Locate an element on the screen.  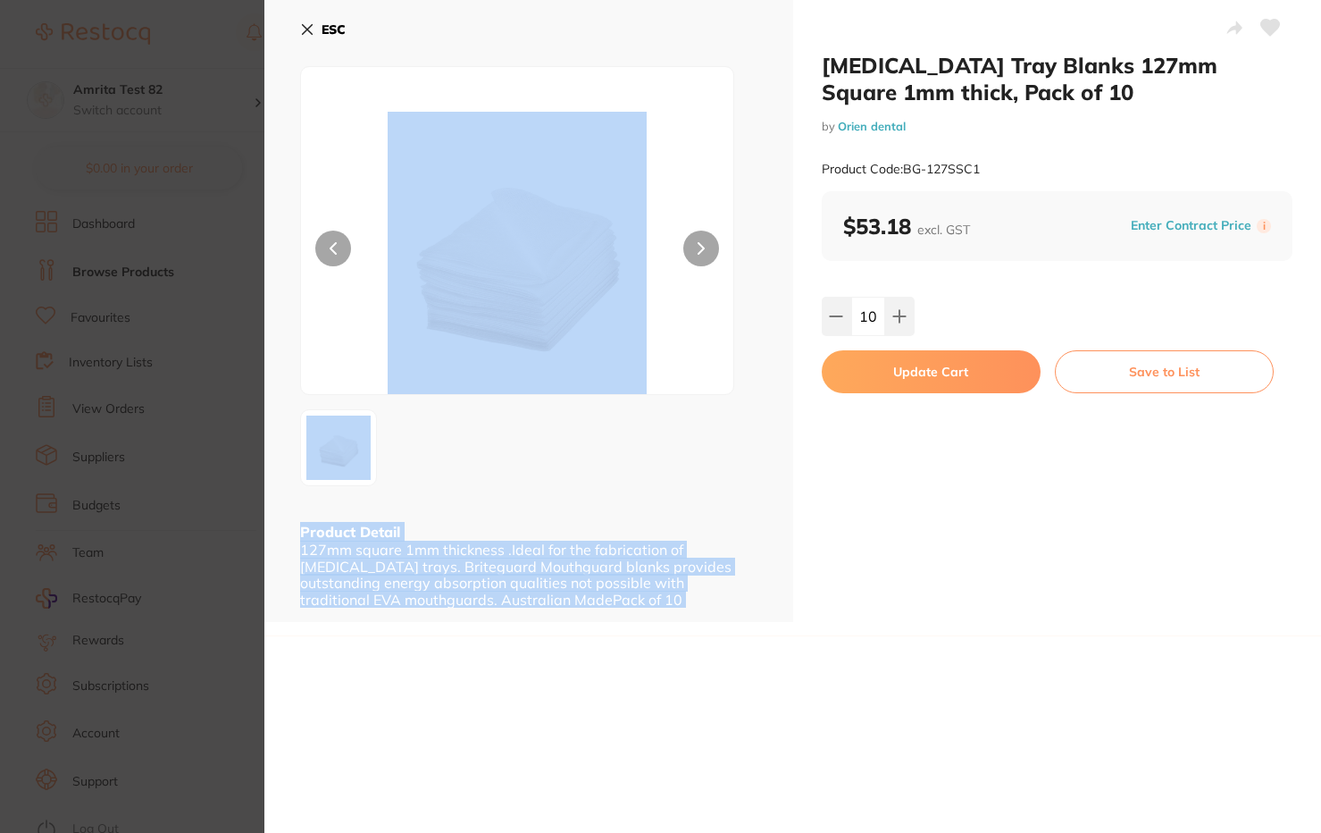
button: Save to List is located at coordinates (1164, 372).